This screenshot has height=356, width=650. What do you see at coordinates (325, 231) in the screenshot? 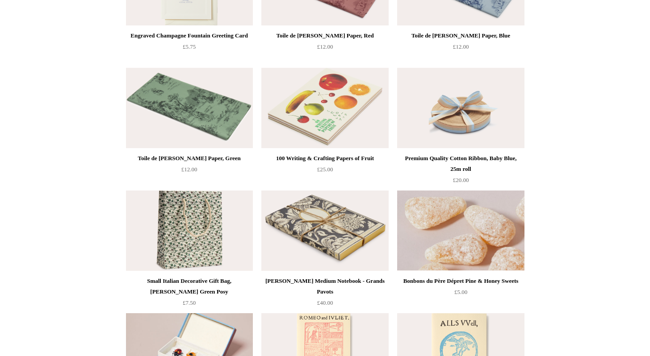
I see `img: Antoinette Poisson Medium Notebook - Grands Pavots` at bounding box center [325, 231].